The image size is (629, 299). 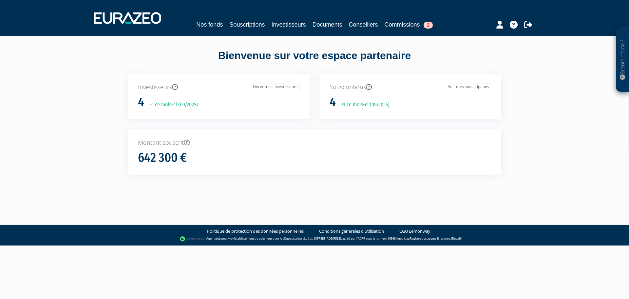 What do you see at coordinates (162, 158) in the screenshot?
I see `h1: 642 300 €` at bounding box center [162, 158].